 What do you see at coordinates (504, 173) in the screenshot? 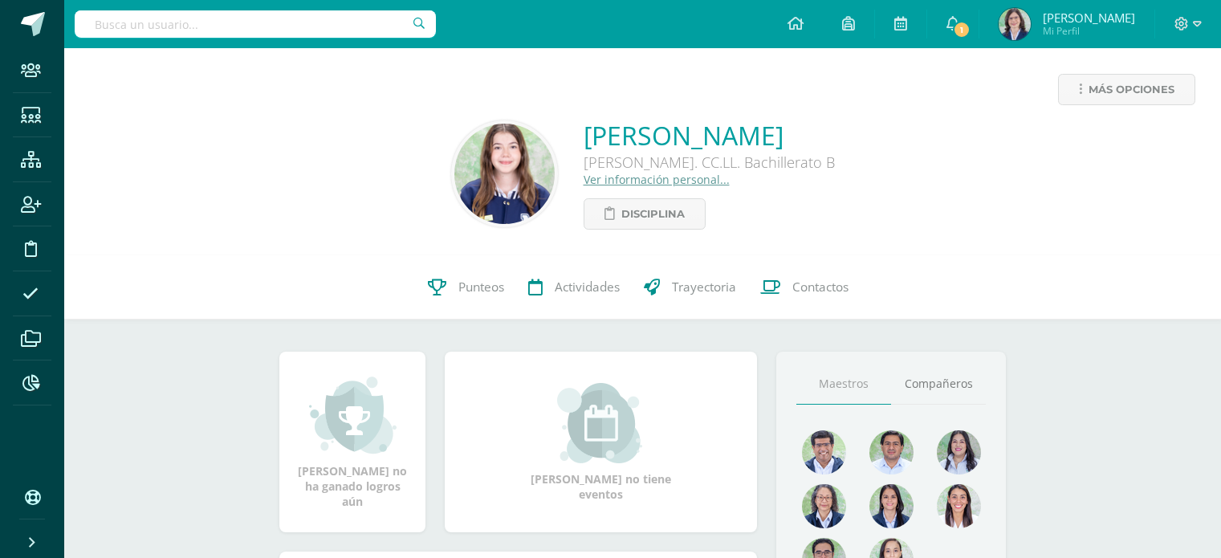
I see `img: 1e869f46442895352e57233f0a303ee8.png` at bounding box center [504, 173].